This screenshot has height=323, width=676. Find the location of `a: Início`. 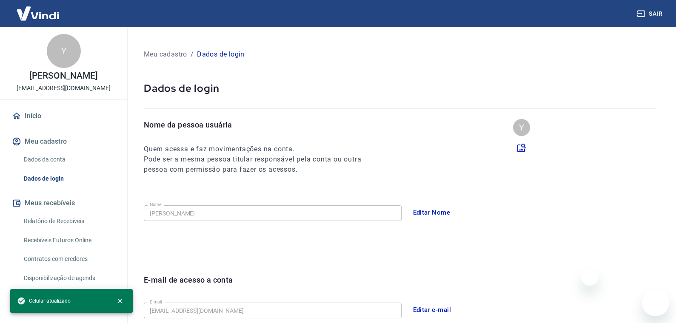

a: Início is located at coordinates (63, 116).